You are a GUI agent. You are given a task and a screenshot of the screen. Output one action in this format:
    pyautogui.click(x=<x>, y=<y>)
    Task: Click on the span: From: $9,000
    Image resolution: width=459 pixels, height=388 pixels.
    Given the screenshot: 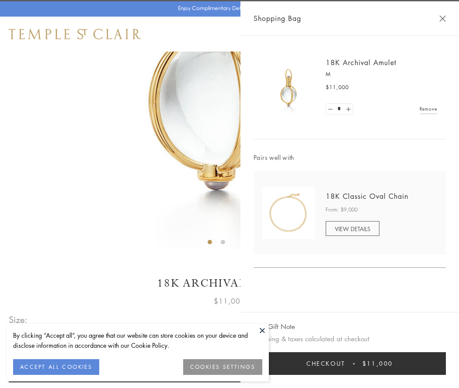 What is the action you would take?
    pyautogui.click(x=341, y=210)
    